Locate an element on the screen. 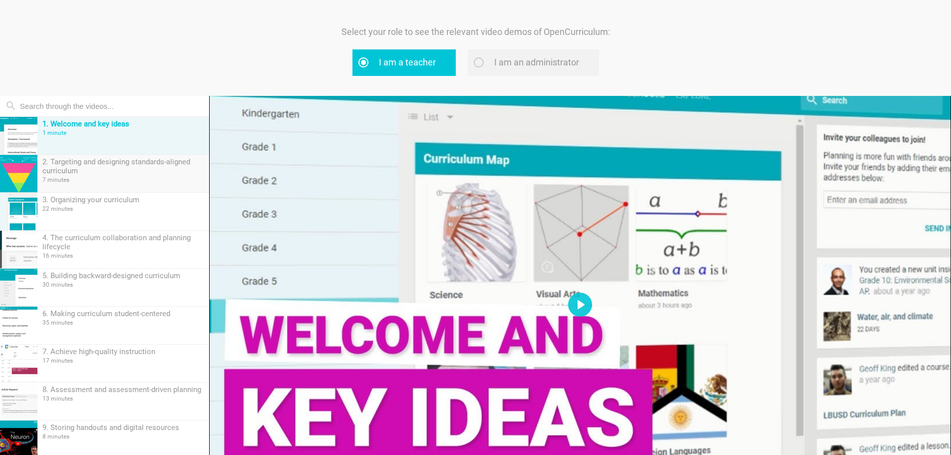  div: 35 minutes is located at coordinates (123, 322).